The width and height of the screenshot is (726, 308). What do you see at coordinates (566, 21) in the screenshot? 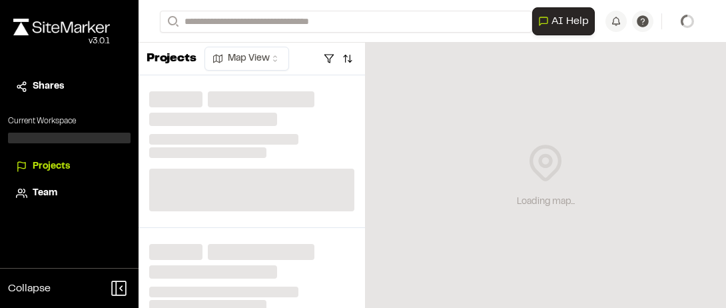
I see `div: Open AI Assistant` at bounding box center [566, 21].